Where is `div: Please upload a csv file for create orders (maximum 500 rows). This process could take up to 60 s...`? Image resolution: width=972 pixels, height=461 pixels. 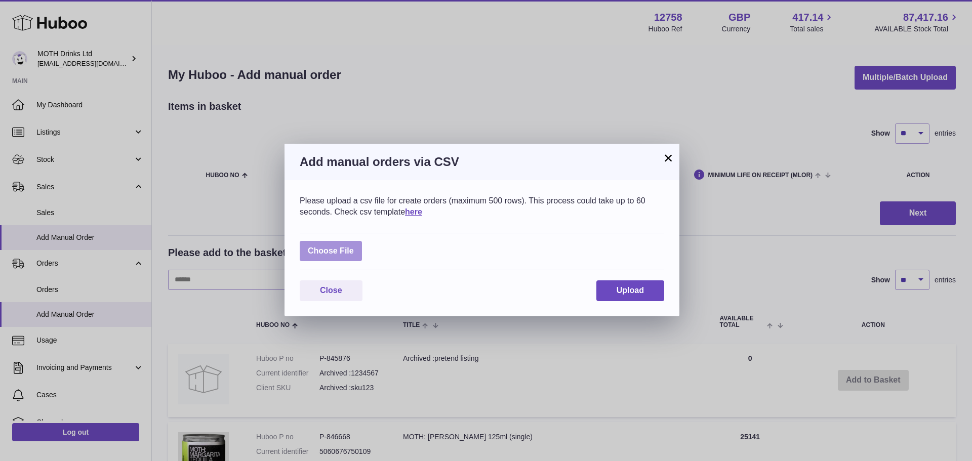
div: Please upload a csv file for create orders (maximum 500 rows). This process could take up to 60 s... is located at coordinates (482, 206).